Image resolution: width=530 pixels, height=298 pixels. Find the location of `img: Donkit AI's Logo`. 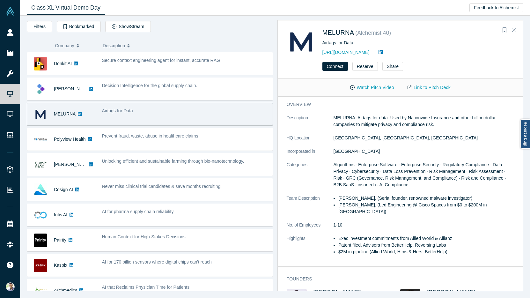

img: Donkit AI's Logo is located at coordinates (41, 64).